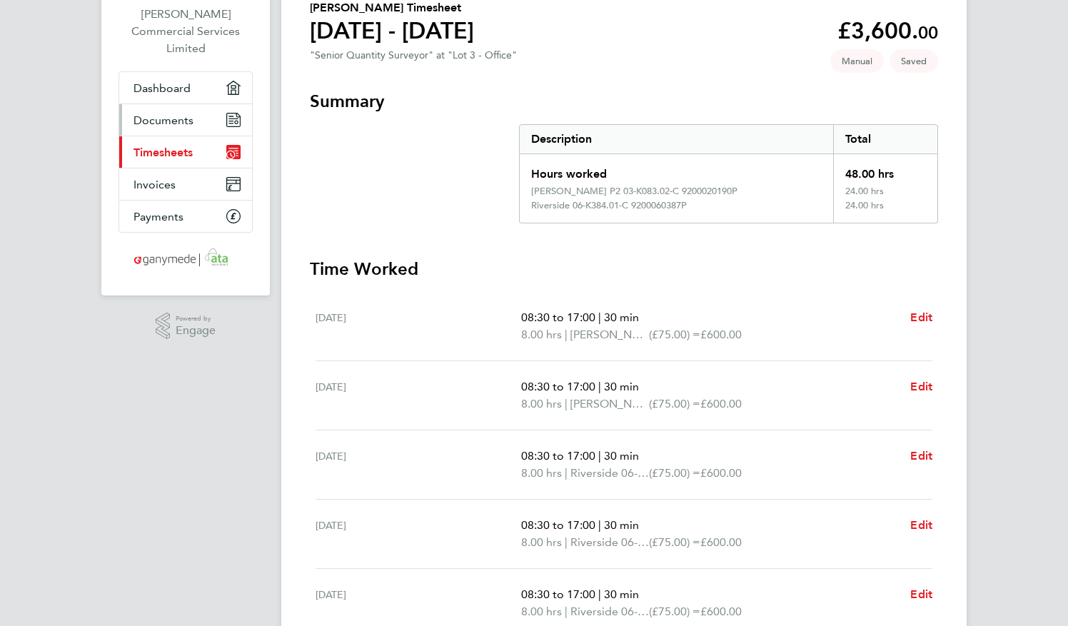  What do you see at coordinates (186, 258) in the screenshot?
I see `a: Go to home page` at bounding box center [186, 258].